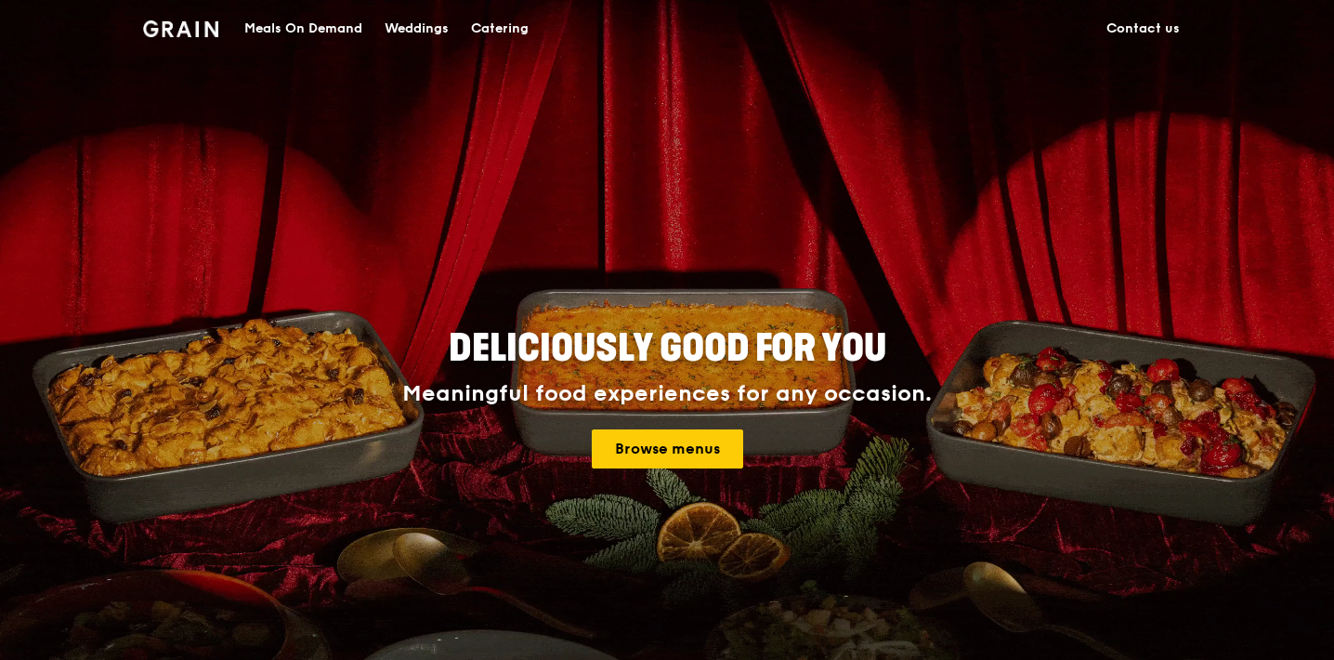 This screenshot has width=1334, height=660. Describe the element at coordinates (667, 449) in the screenshot. I see `a: Browse menus` at that location.